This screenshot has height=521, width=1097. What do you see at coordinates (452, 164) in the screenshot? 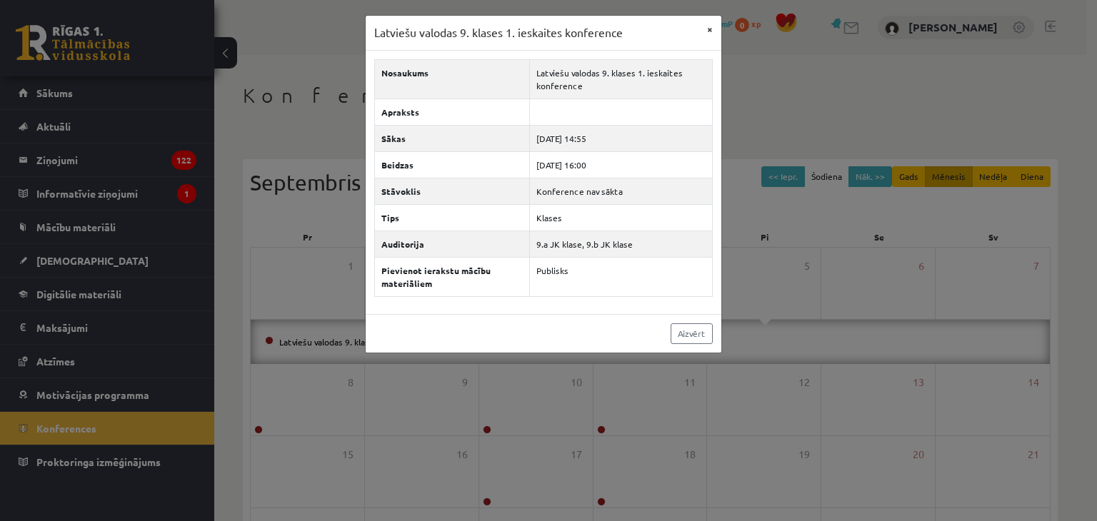
I see `th: Beidzas` at bounding box center [452, 164].